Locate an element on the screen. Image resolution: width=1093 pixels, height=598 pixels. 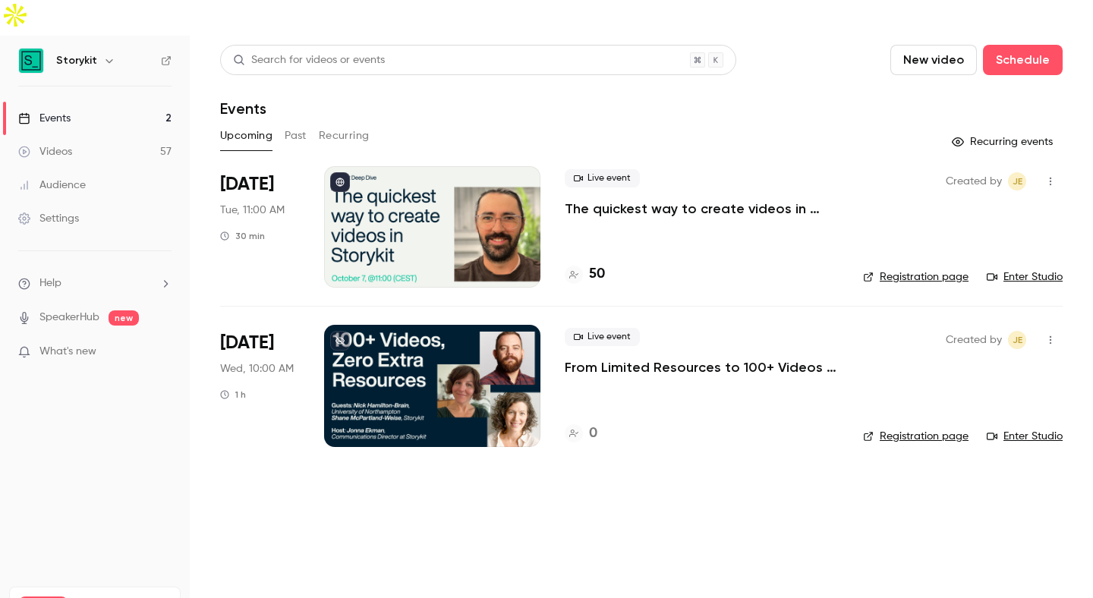
a: SpeakerHub is located at coordinates (69, 317).